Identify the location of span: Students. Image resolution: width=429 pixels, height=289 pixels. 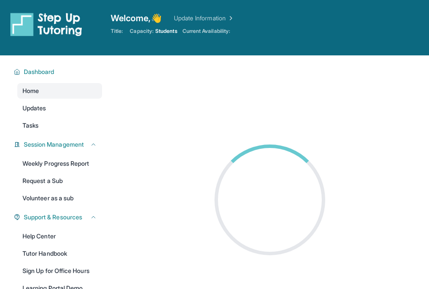
(166, 31).